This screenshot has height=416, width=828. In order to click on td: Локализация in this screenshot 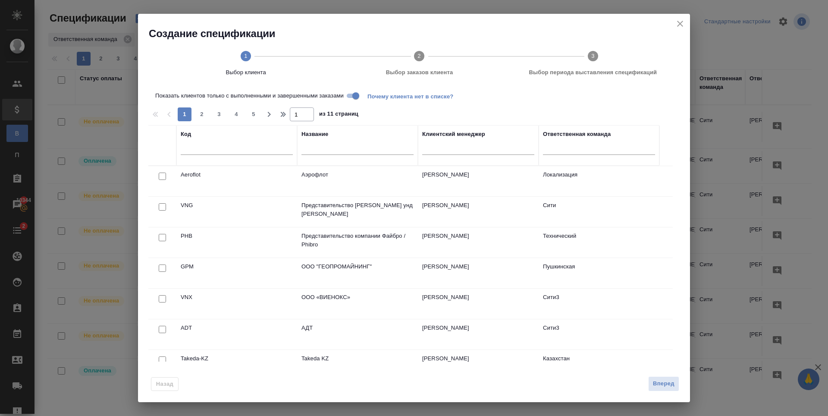, I will do `click(599, 181)`.